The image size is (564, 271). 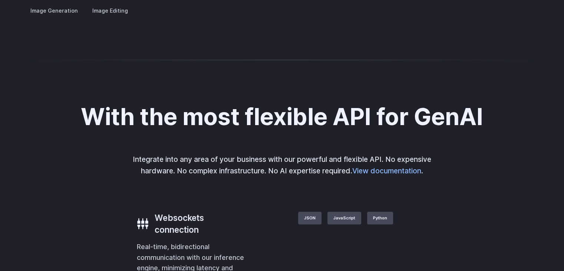 What do you see at coordinates (282, 165) in the screenshot?
I see `p: Integrate into any area of your business with our powerful and flexible API. No expensive hardwar...` at bounding box center [282, 165].